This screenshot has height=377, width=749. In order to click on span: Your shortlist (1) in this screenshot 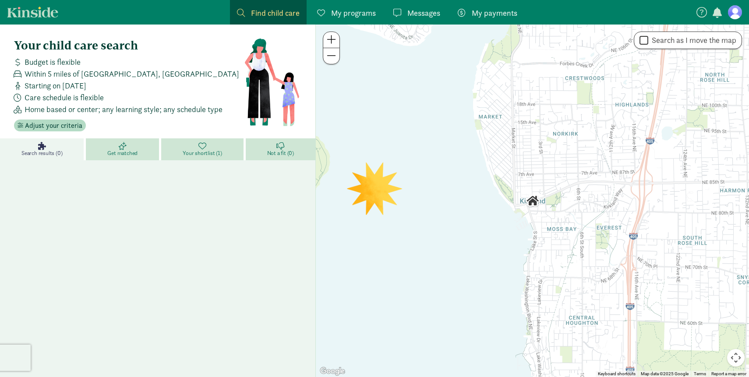, I will do `click(202, 153)`.